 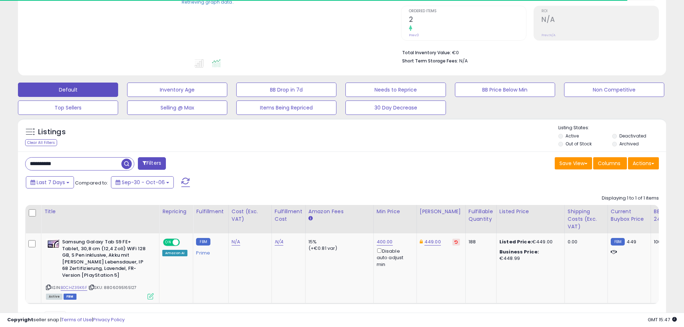 What do you see at coordinates (310, 219) in the screenshot?
I see `small: Amazon Fees.` at bounding box center [310, 219].